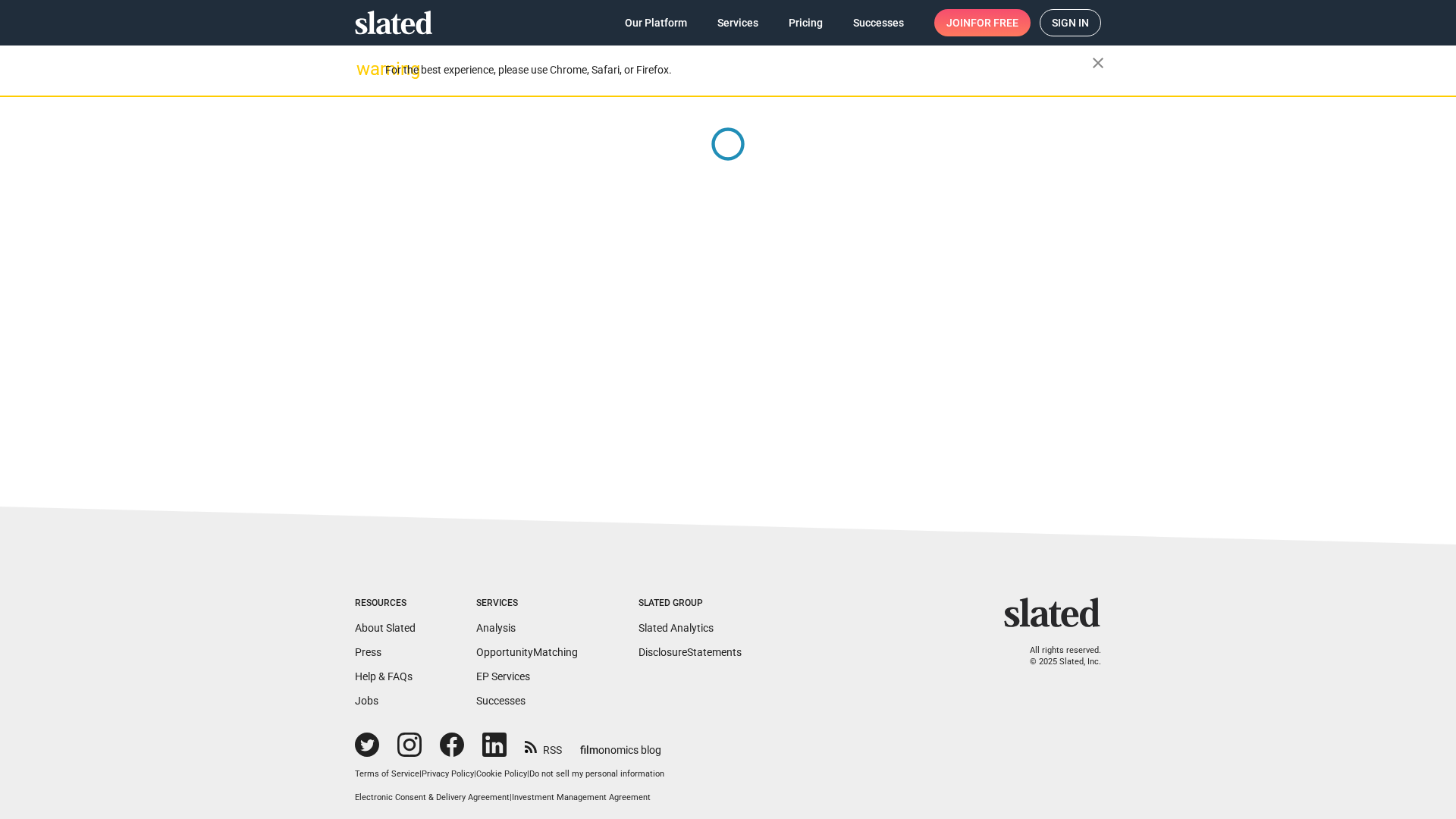 This screenshot has height=819, width=1456. What do you see at coordinates (655, 23) in the screenshot?
I see `a: Our Platform` at bounding box center [655, 23].